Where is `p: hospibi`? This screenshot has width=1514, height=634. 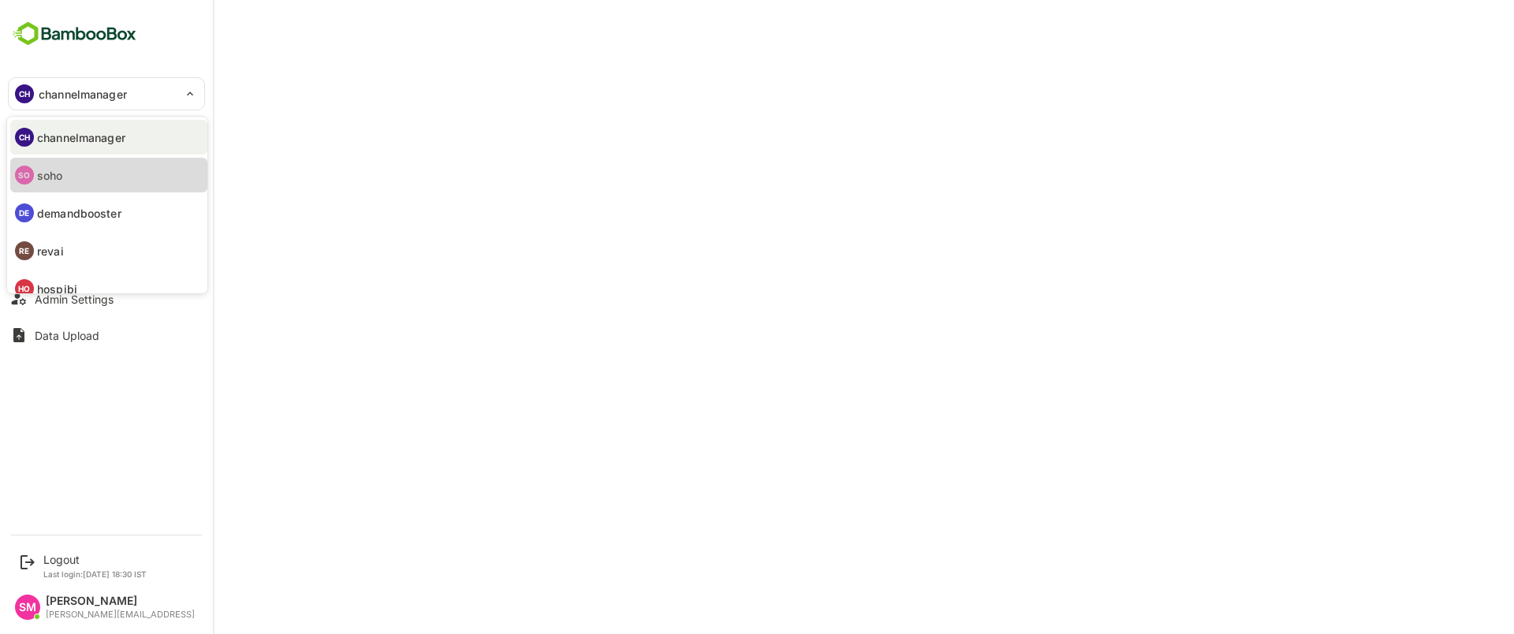
p: hospibi is located at coordinates (57, 289).